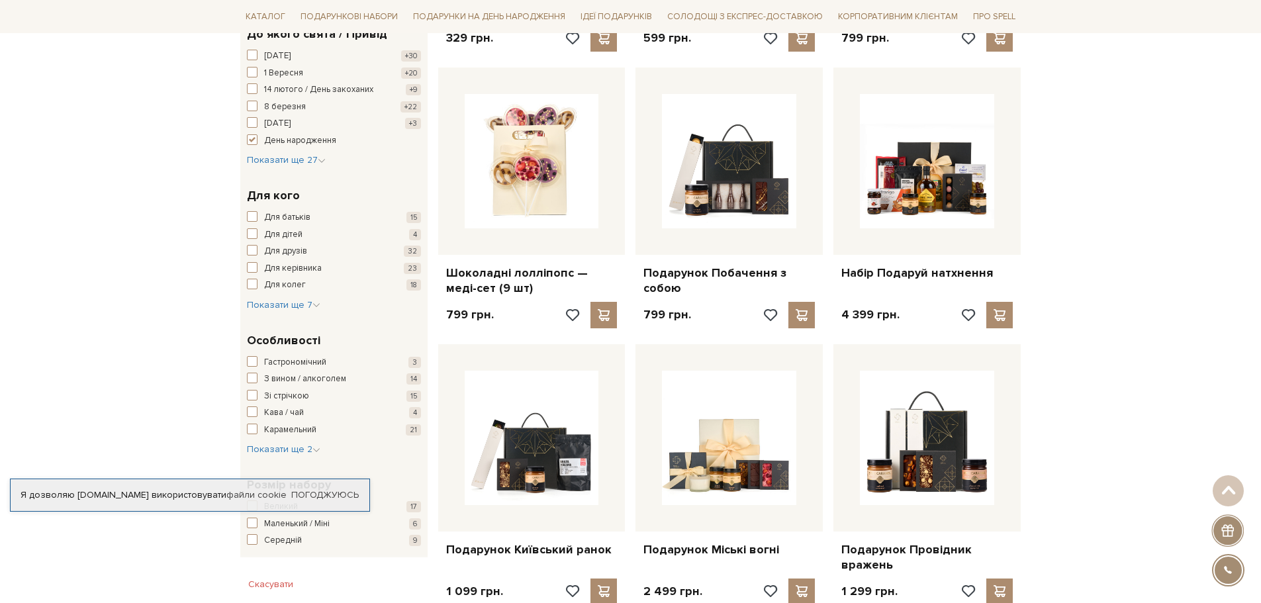  I want to click on span: Для дітей, so click(283, 235).